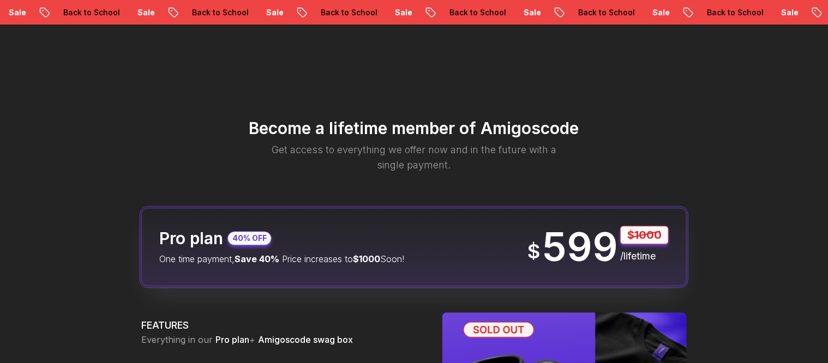 This screenshot has width=828, height=363. What do you see at coordinates (249, 238) in the screenshot?
I see `p: 40% OFF` at bounding box center [249, 238].